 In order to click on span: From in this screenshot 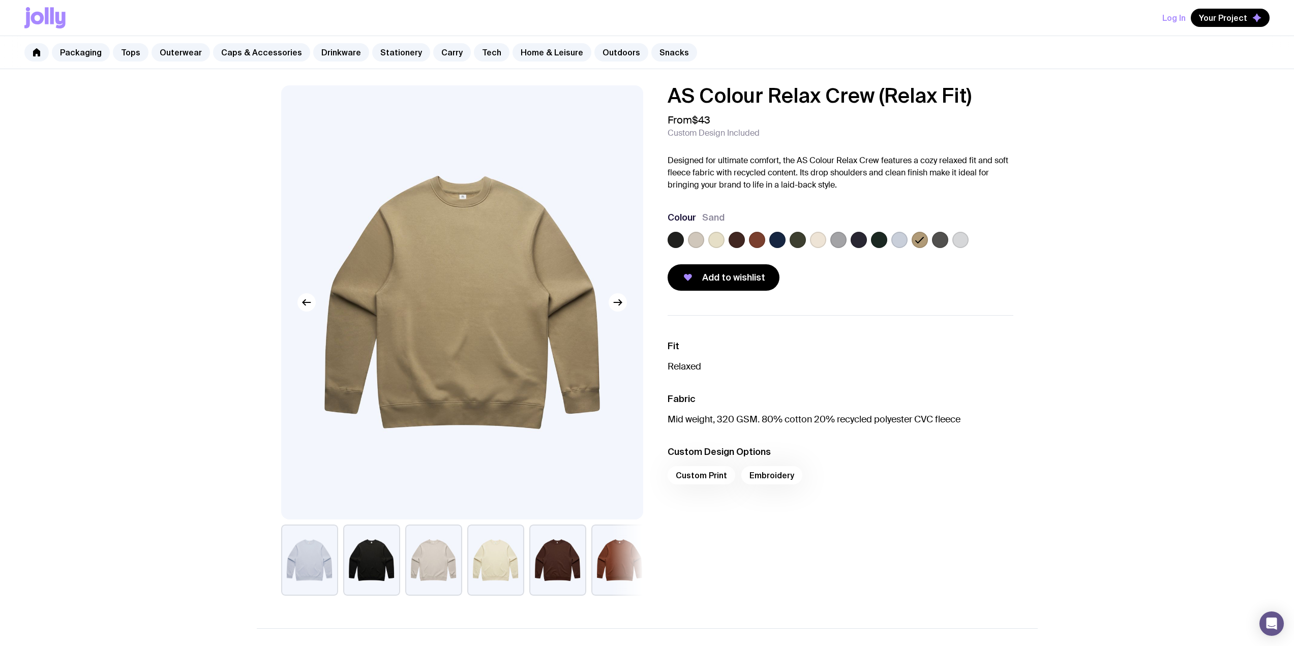, I will do `click(689, 120)`.